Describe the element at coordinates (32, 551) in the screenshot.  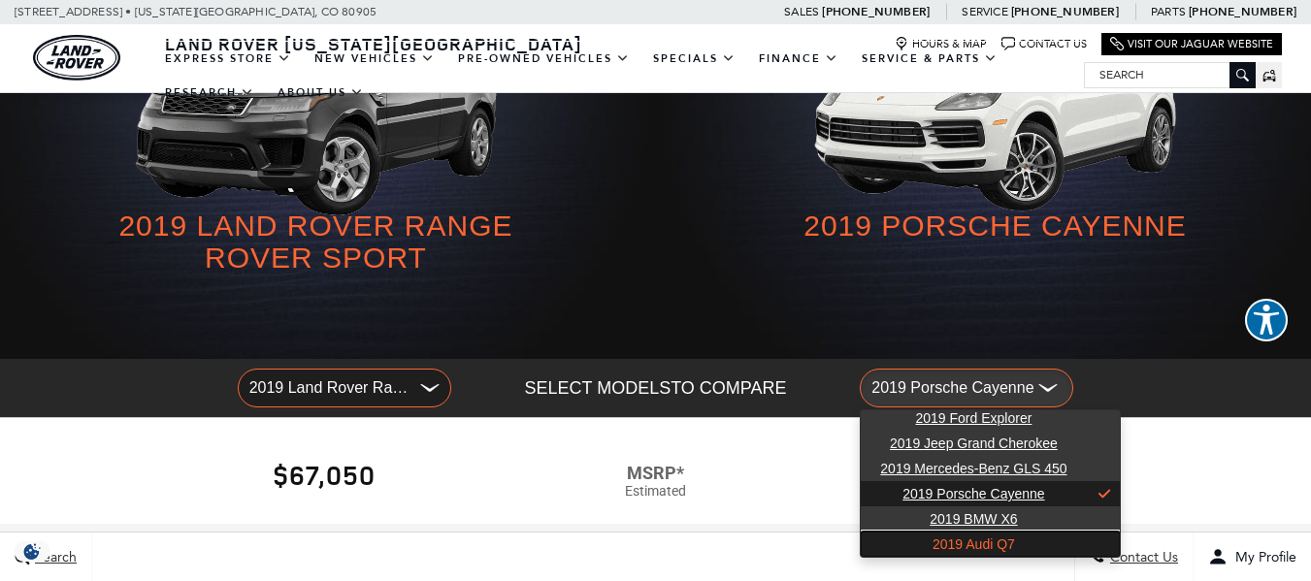
I see `section: Click to Open Cookie Consent Modal` at that location.